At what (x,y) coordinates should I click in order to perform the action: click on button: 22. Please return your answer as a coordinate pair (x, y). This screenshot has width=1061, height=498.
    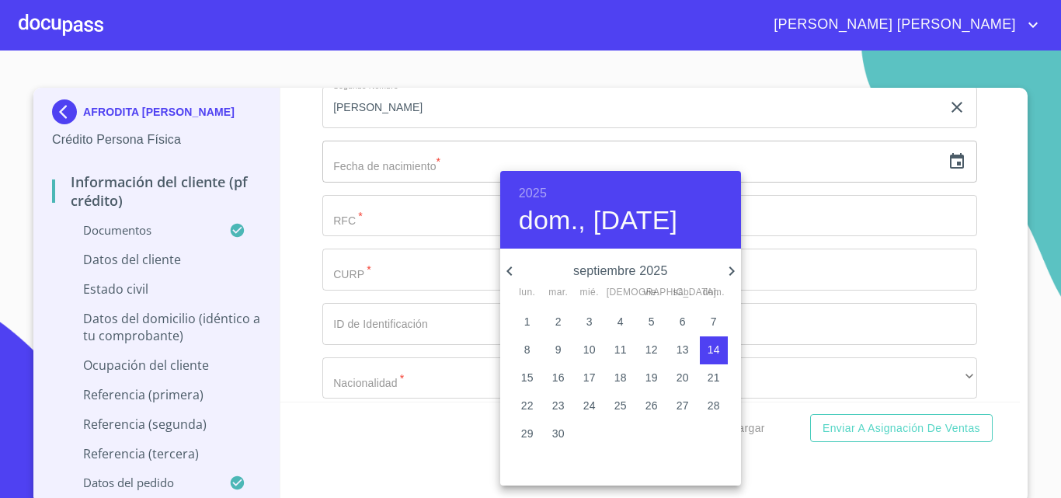
    Looking at the image, I should click on (527, 406).